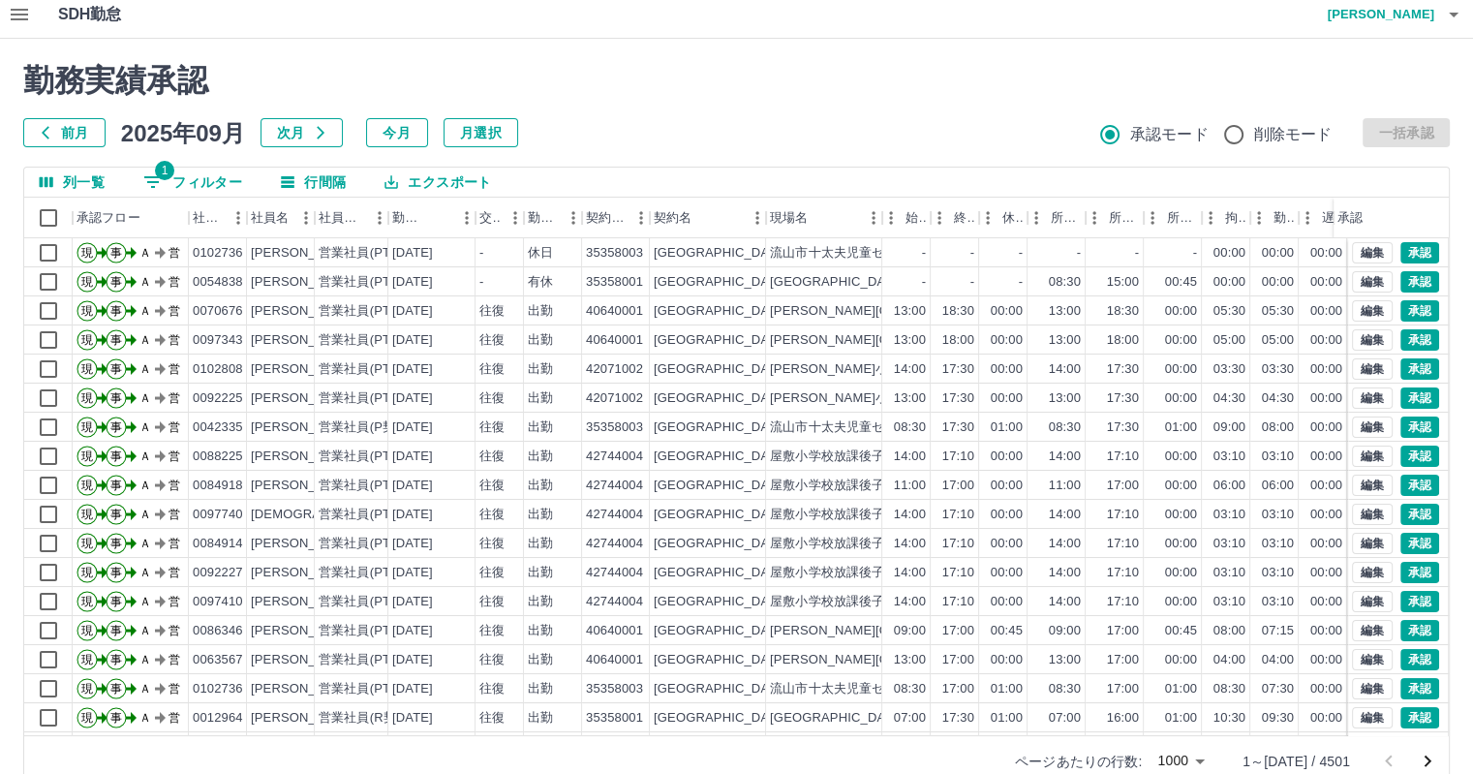  What do you see at coordinates (72, 182) in the screenshot?
I see `button: 列選択` at bounding box center [72, 182].